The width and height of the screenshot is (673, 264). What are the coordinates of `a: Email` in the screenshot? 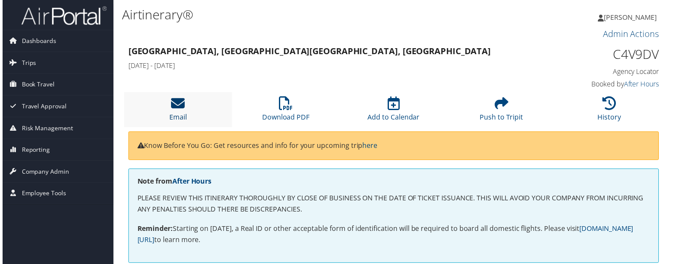 It's located at (177, 112).